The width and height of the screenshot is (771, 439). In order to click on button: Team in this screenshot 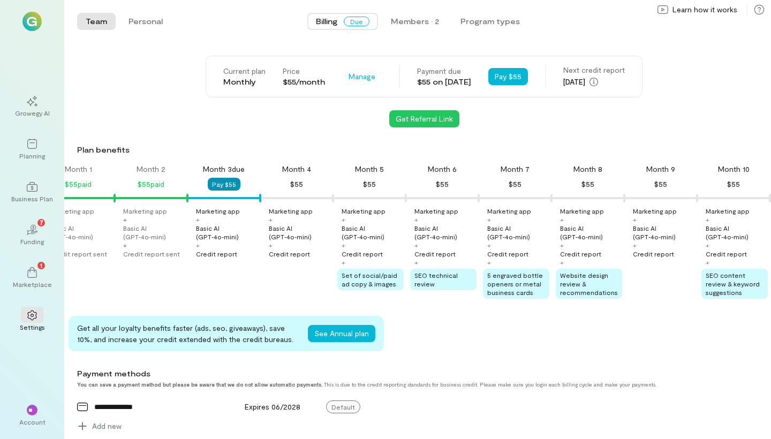, I will do `click(96, 21)`.